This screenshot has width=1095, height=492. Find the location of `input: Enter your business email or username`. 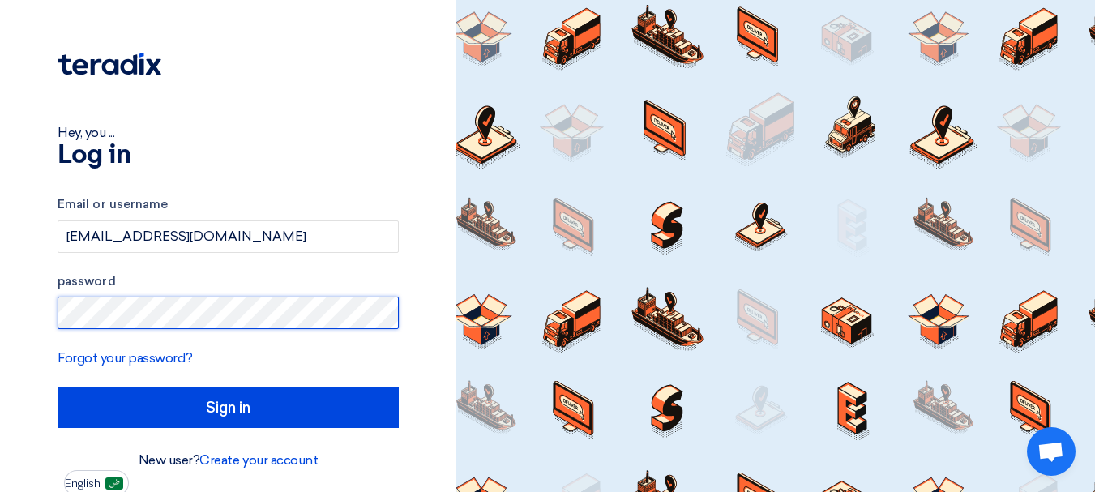

input: Enter your business email or username is located at coordinates (228, 237).